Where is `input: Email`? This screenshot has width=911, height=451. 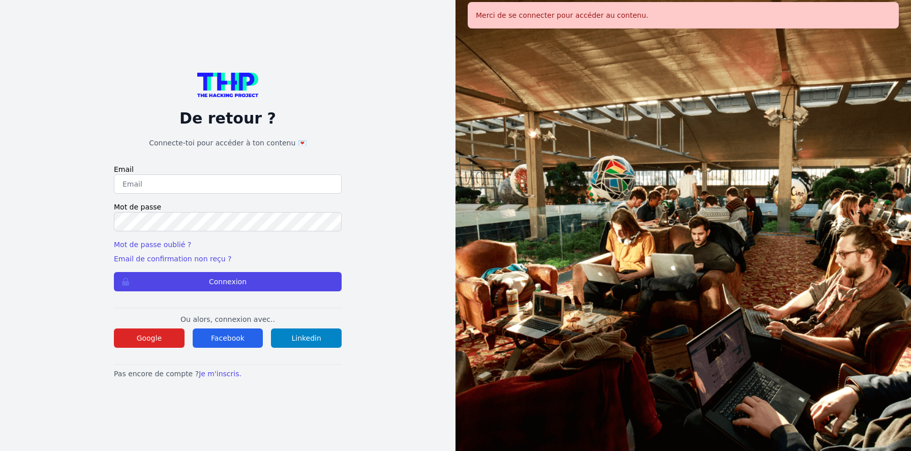
input: Email is located at coordinates (228, 184).